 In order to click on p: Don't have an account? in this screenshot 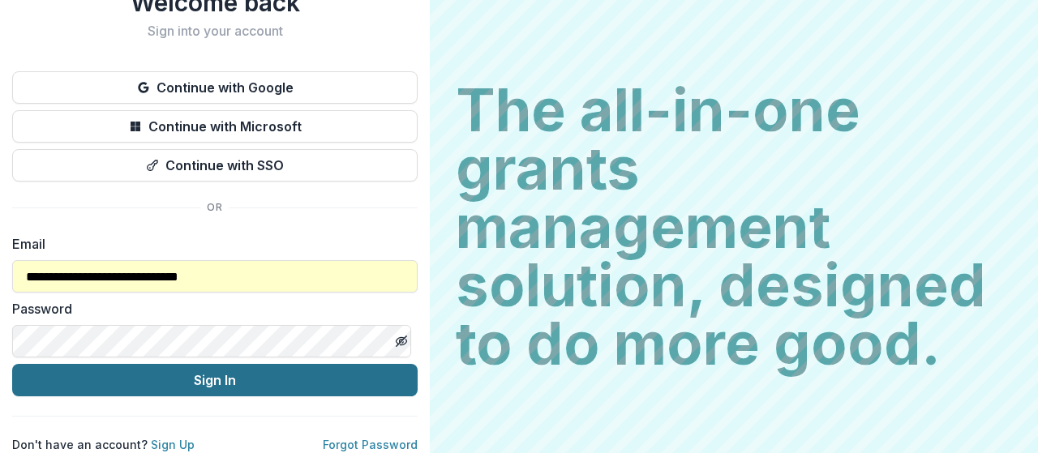, I will do `click(103, 444)`.